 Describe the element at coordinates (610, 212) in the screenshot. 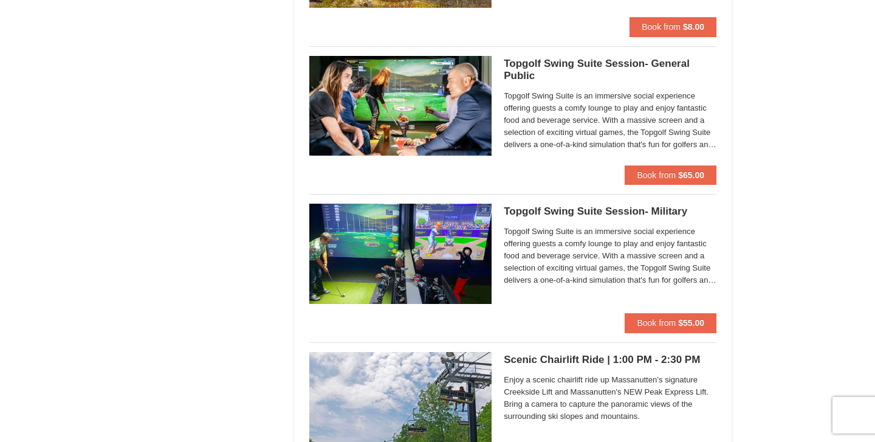

I see `h5: Topgolf Swing Suite Session- Military` at that location.